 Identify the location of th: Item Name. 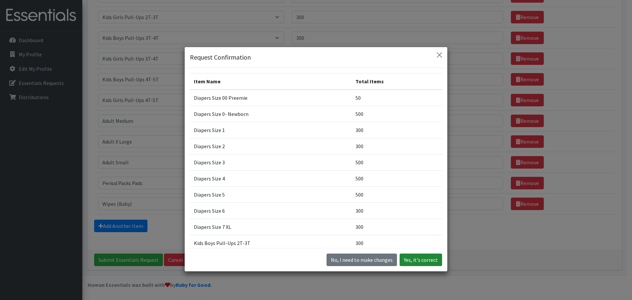
(271, 82).